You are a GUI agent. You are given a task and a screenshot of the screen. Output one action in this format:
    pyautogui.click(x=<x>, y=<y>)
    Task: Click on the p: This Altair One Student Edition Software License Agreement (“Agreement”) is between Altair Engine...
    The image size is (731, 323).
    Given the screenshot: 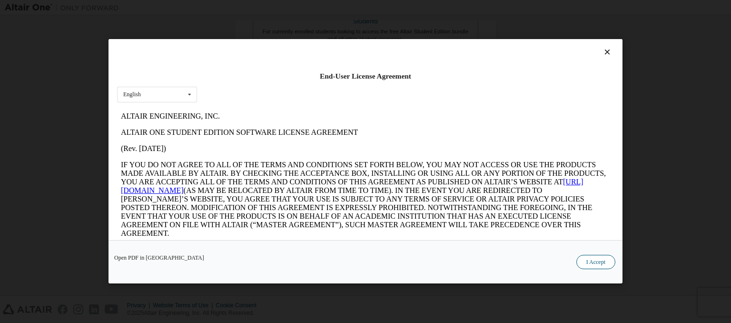 What is the action you would take?
    pyautogui.click(x=248, y=158)
    